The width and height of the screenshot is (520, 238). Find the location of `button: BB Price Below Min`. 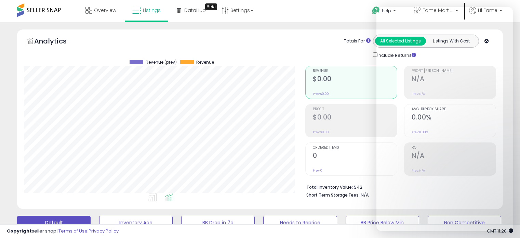

button: BB Price Below Min is located at coordinates (383, 222).